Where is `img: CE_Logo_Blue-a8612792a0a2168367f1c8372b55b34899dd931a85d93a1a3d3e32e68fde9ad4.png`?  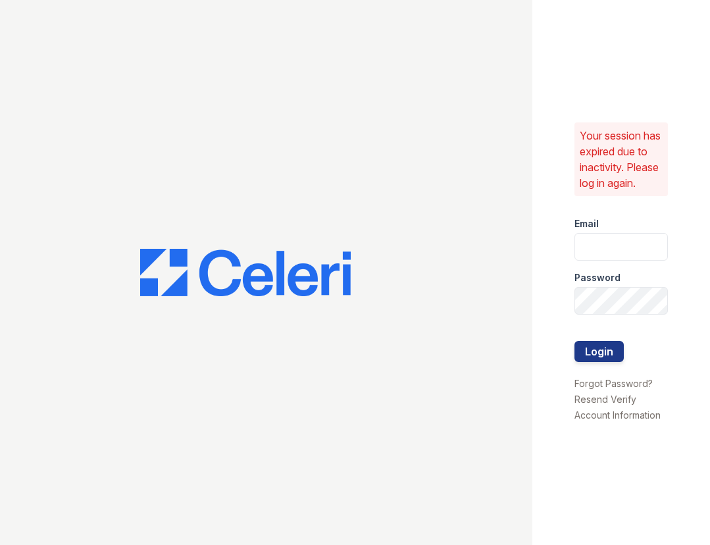 img: CE_Logo_Blue-a8612792a0a2168367f1c8372b55b34899dd931a85d93a1a3d3e32e68fde9ad4.png is located at coordinates (246, 273).